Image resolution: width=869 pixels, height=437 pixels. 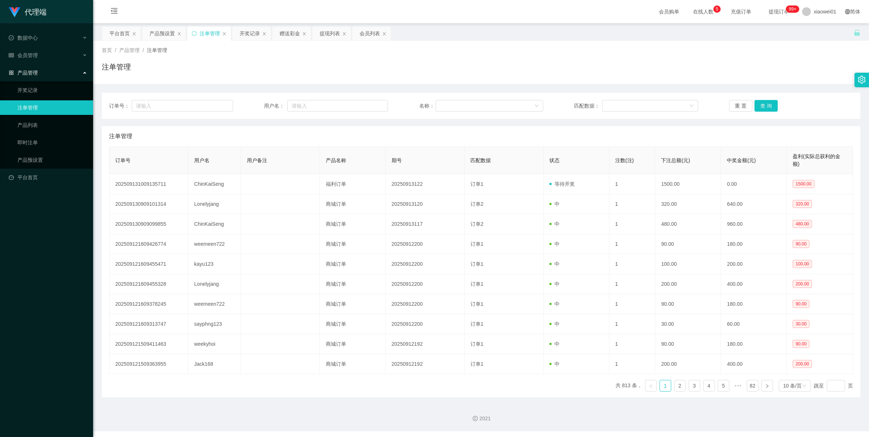 I want to click on td: 0.00, so click(x=754, y=184).